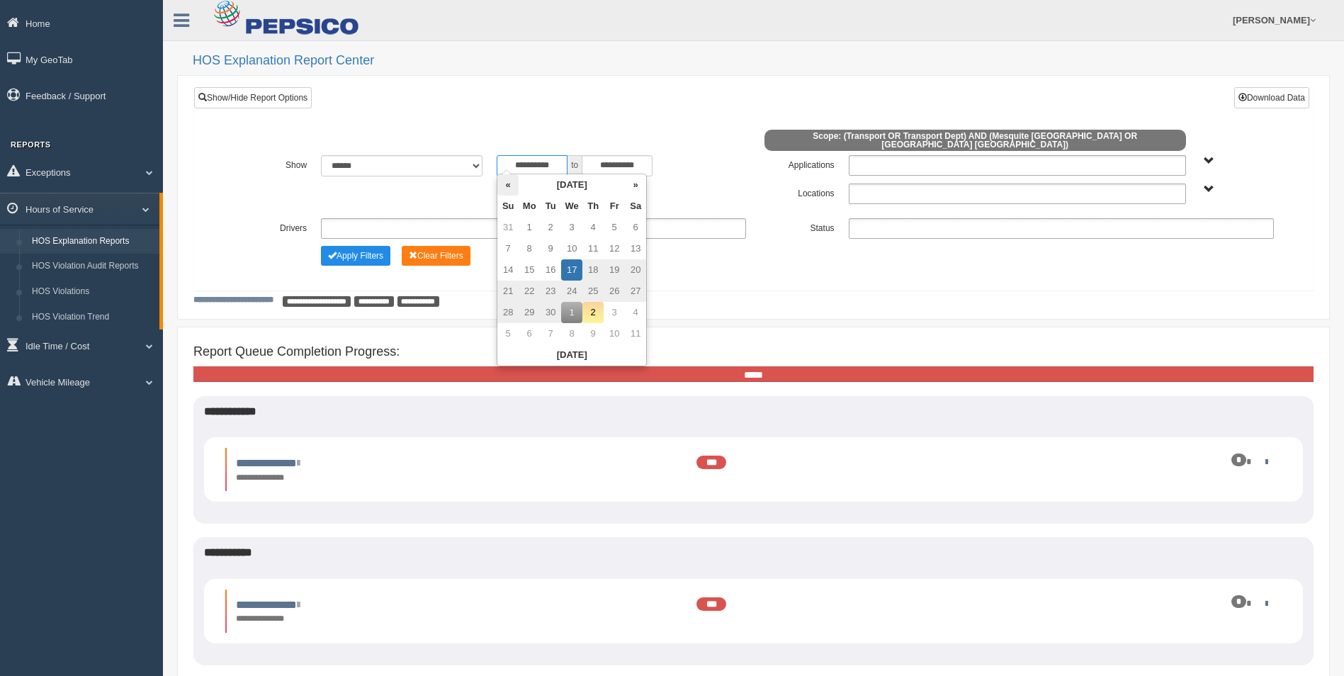  What do you see at coordinates (92, 266) in the screenshot?
I see `a: HOS Violation Audit Reports` at bounding box center [92, 266].